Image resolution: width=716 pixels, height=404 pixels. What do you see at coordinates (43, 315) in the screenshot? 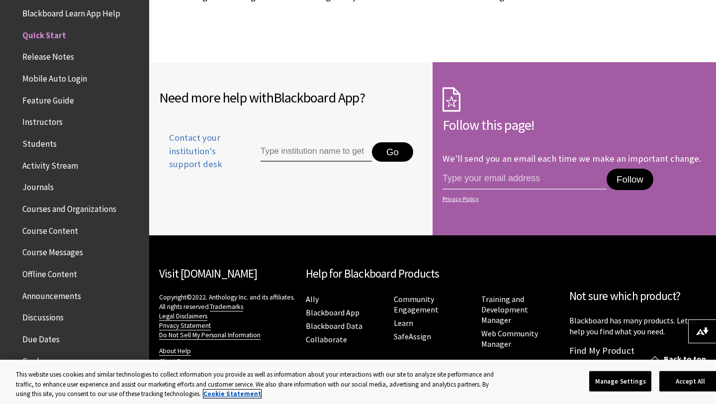
I see `span: Discussions` at bounding box center [43, 315].